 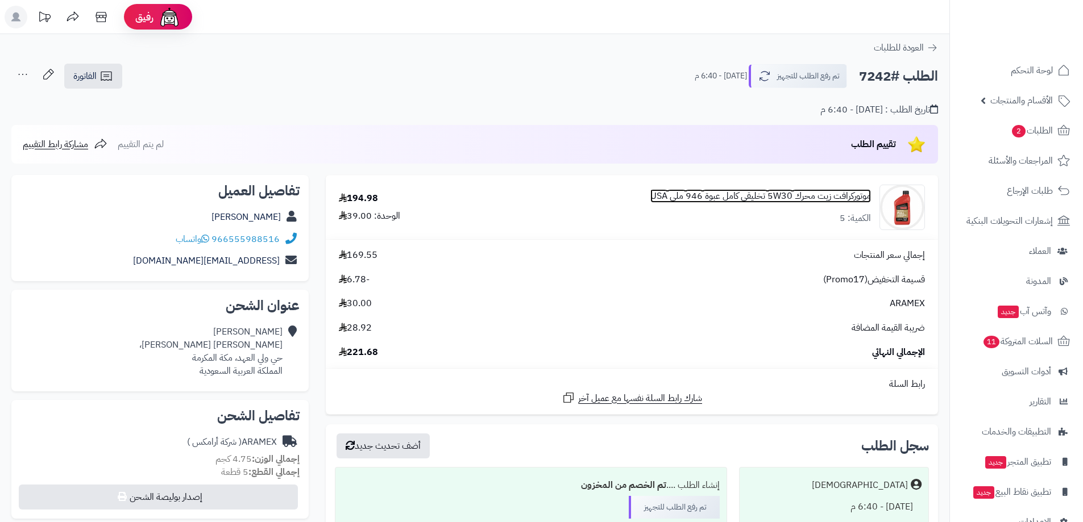 I want to click on span: ( شركة أرامكس ), so click(x=214, y=442).